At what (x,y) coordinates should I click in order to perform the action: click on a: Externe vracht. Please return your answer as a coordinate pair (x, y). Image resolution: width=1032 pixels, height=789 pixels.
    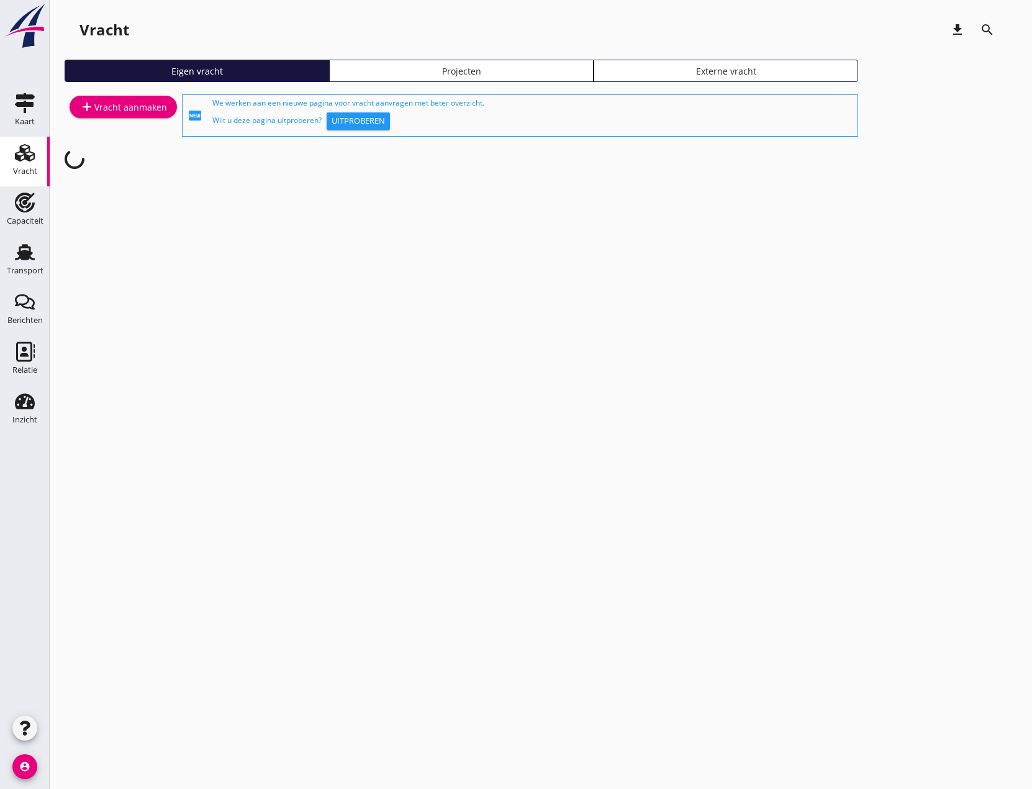
    Looking at the image, I should click on (726, 71).